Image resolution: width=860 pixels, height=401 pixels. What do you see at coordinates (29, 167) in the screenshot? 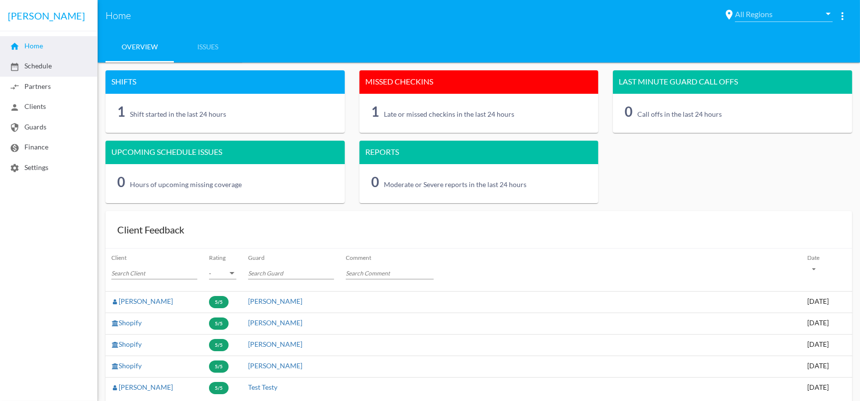
I see `span: Settings` at bounding box center [29, 167].